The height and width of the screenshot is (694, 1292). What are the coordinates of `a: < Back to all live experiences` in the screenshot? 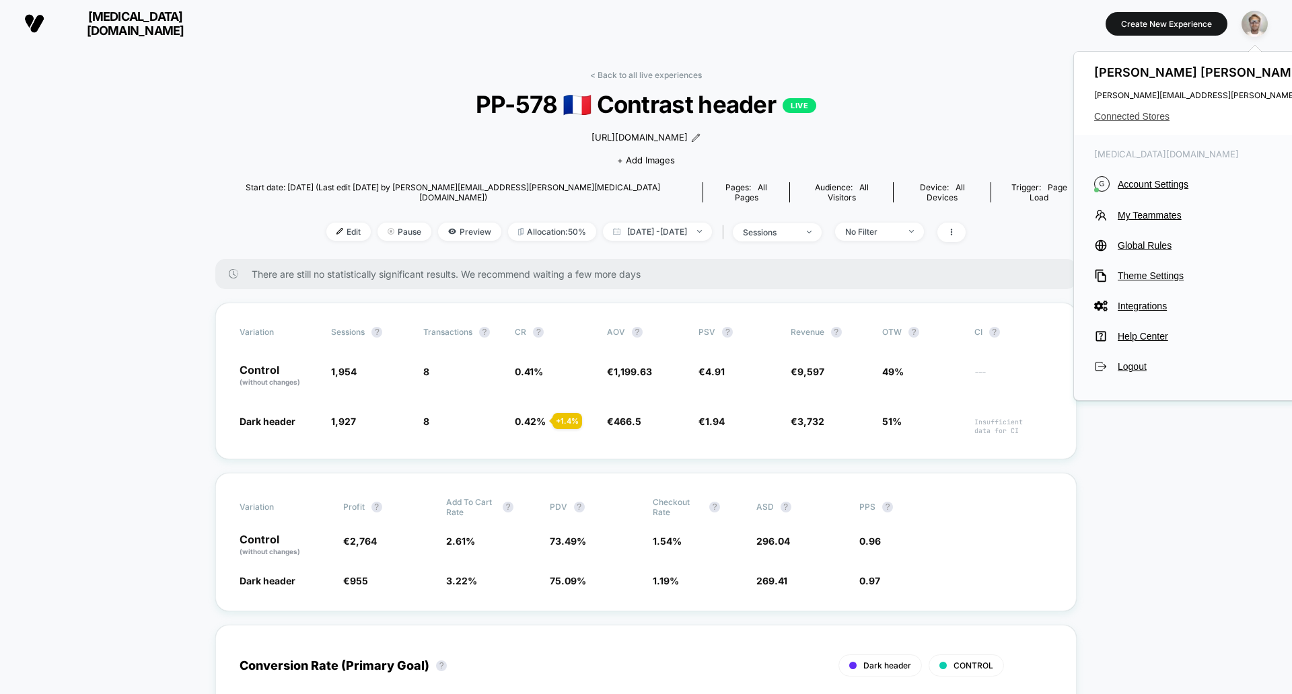 It's located at (646, 75).